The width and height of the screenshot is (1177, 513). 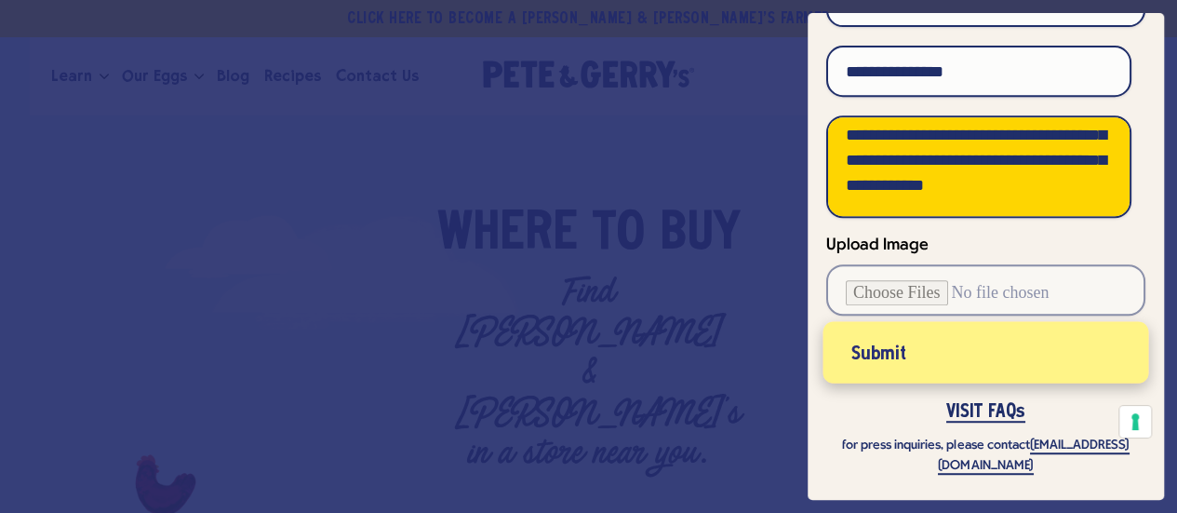 I want to click on button: Submit, so click(x=987, y=353).